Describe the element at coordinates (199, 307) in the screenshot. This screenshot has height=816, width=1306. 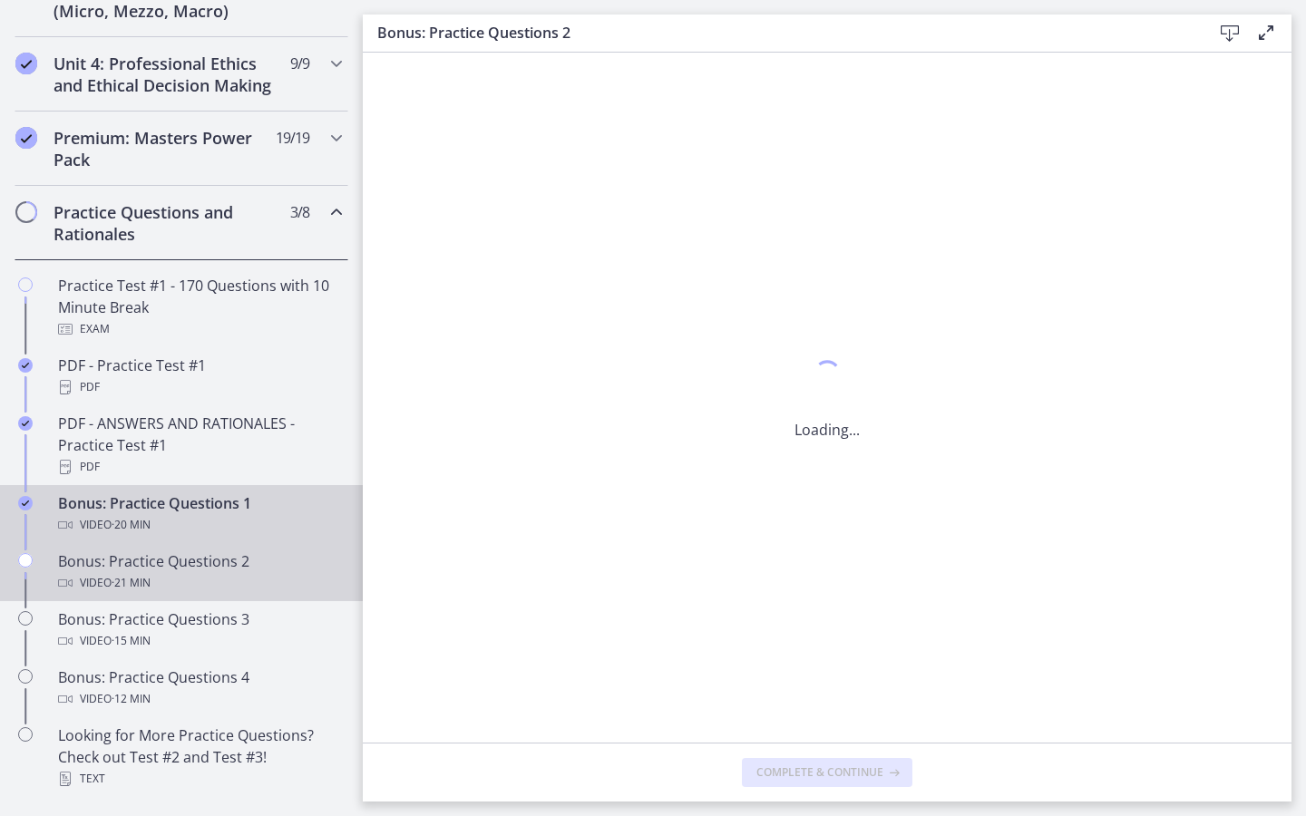
I see `div: Practice Test #1 - 170 Questions with 10 Minute Break` at that location.